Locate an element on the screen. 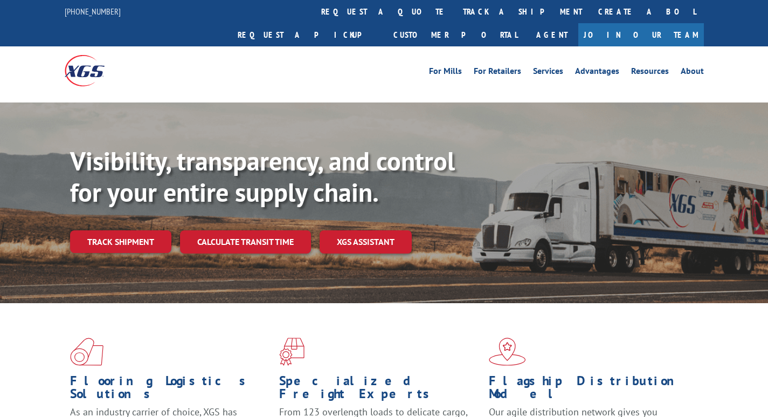 This screenshot has width=768, height=417. h1: Flooring Logistics Solutions is located at coordinates (170, 390).